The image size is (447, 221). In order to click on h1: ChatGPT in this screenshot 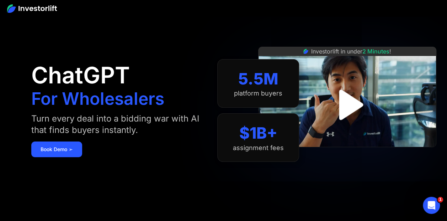, I will do `click(80, 75)`.